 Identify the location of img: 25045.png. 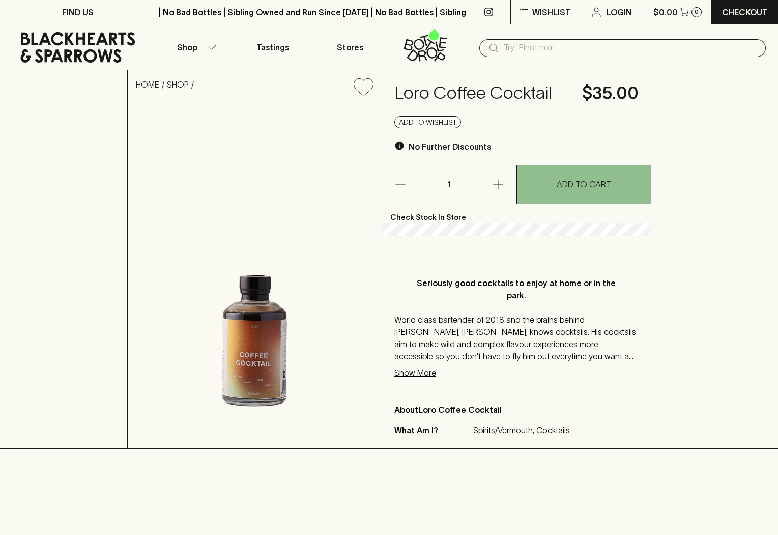
(254, 276).